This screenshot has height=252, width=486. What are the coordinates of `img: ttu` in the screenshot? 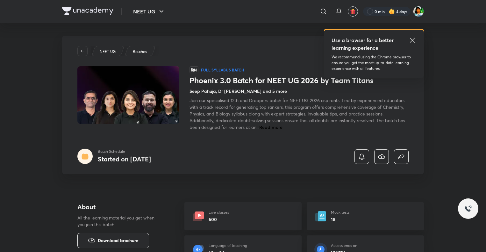 It's located at (469, 208).